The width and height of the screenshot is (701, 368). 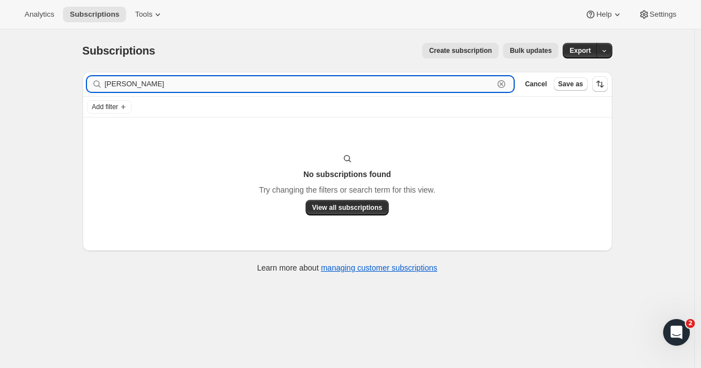 I want to click on span: Settings, so click(x=663, y=14).